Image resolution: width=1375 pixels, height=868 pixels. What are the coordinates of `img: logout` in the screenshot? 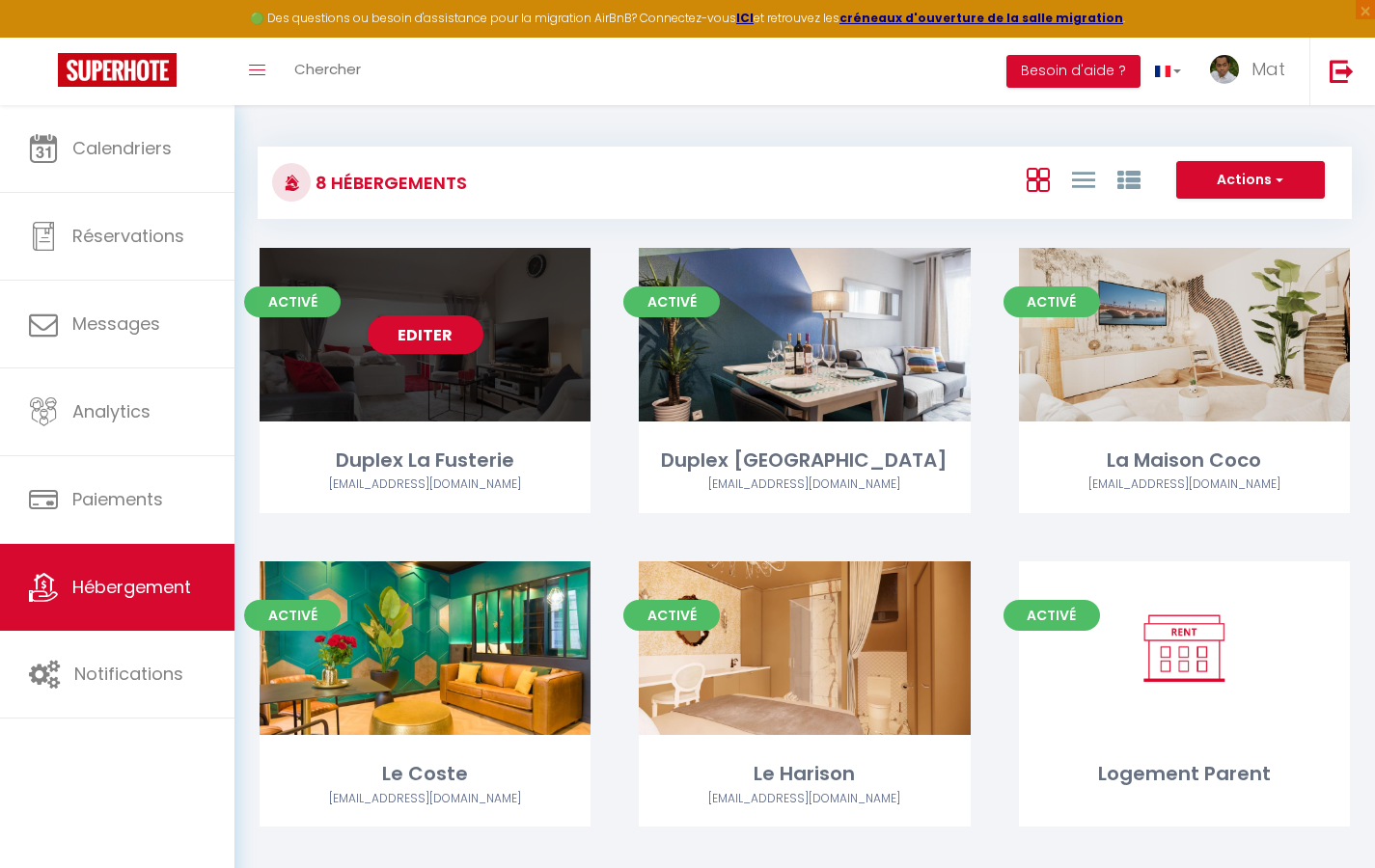 It's located at (1341, 70).